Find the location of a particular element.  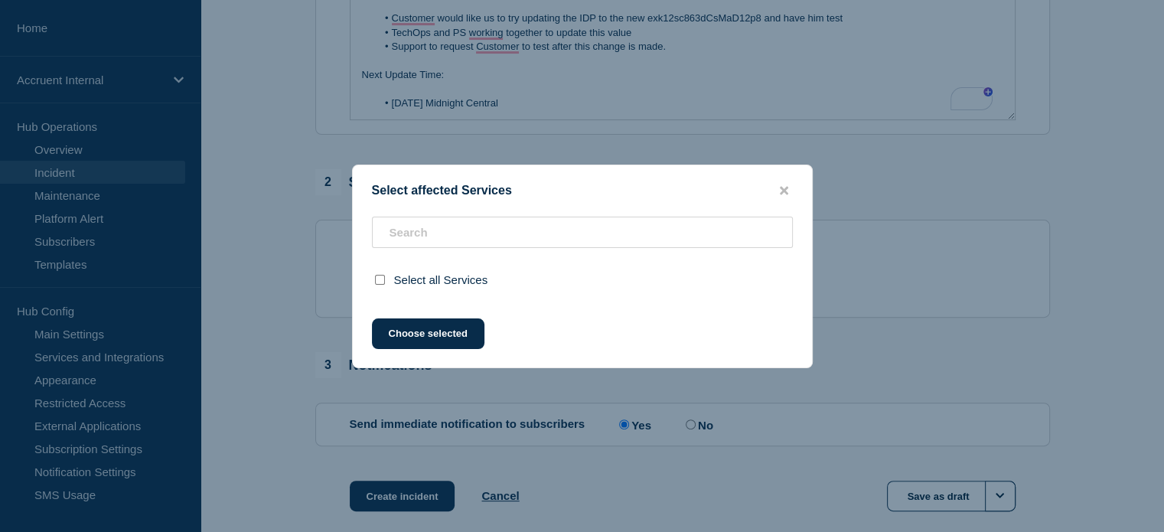

span: Select all Services is located at coordinates (441, 279).